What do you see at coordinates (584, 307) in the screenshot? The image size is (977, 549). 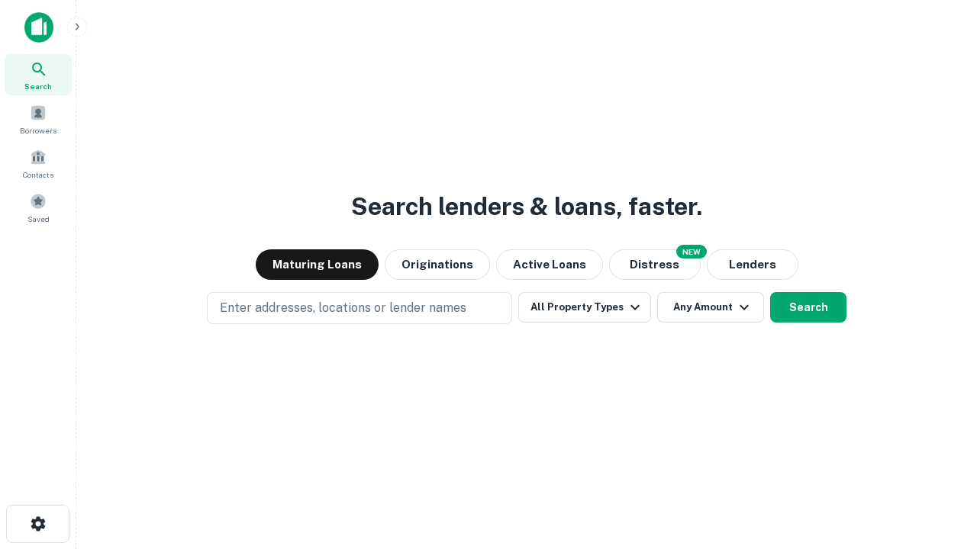 I see `button: All Property Types` at bounding box center [584, 307].